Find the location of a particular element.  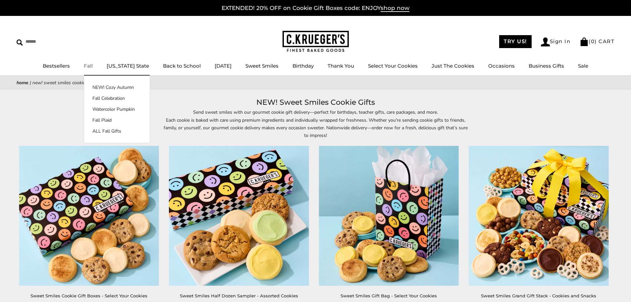

a: ALL Fall Gifts is located at coordinates (117, 131).